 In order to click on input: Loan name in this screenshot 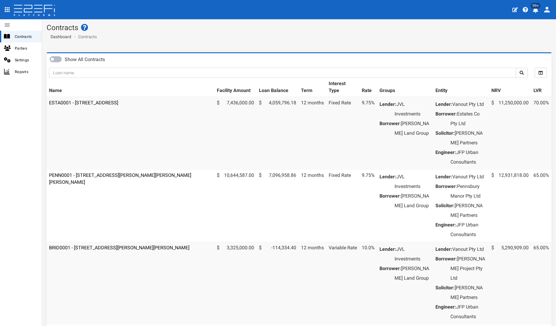, I will do `click(282, 73)`.